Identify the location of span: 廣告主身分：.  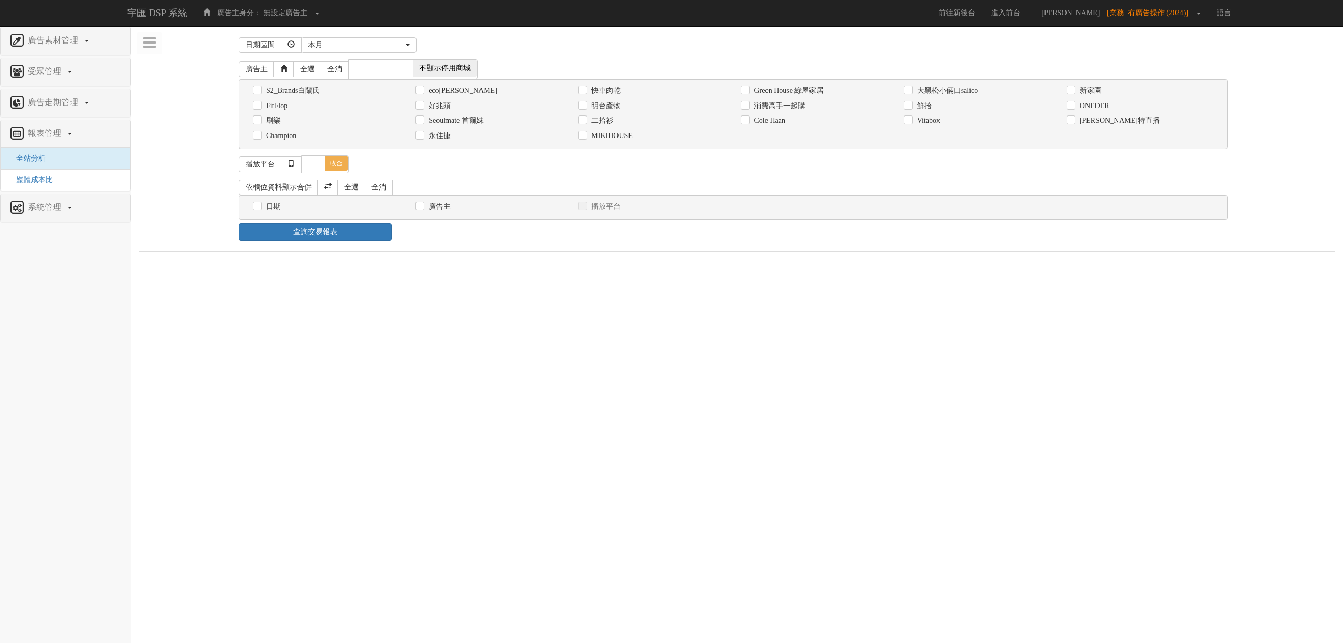
(239, 13).